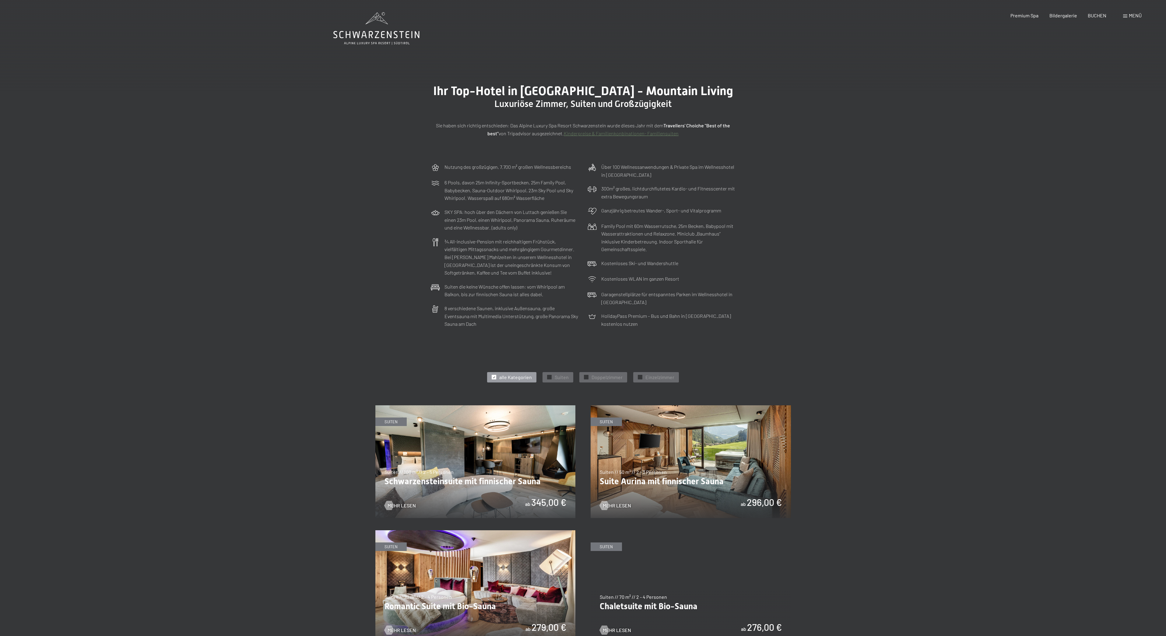 The width and height of the screenshot is (1166, 636). Describe the element at coordinates (1136, 15) in the screenshot. I see `span: Menü` at that location.